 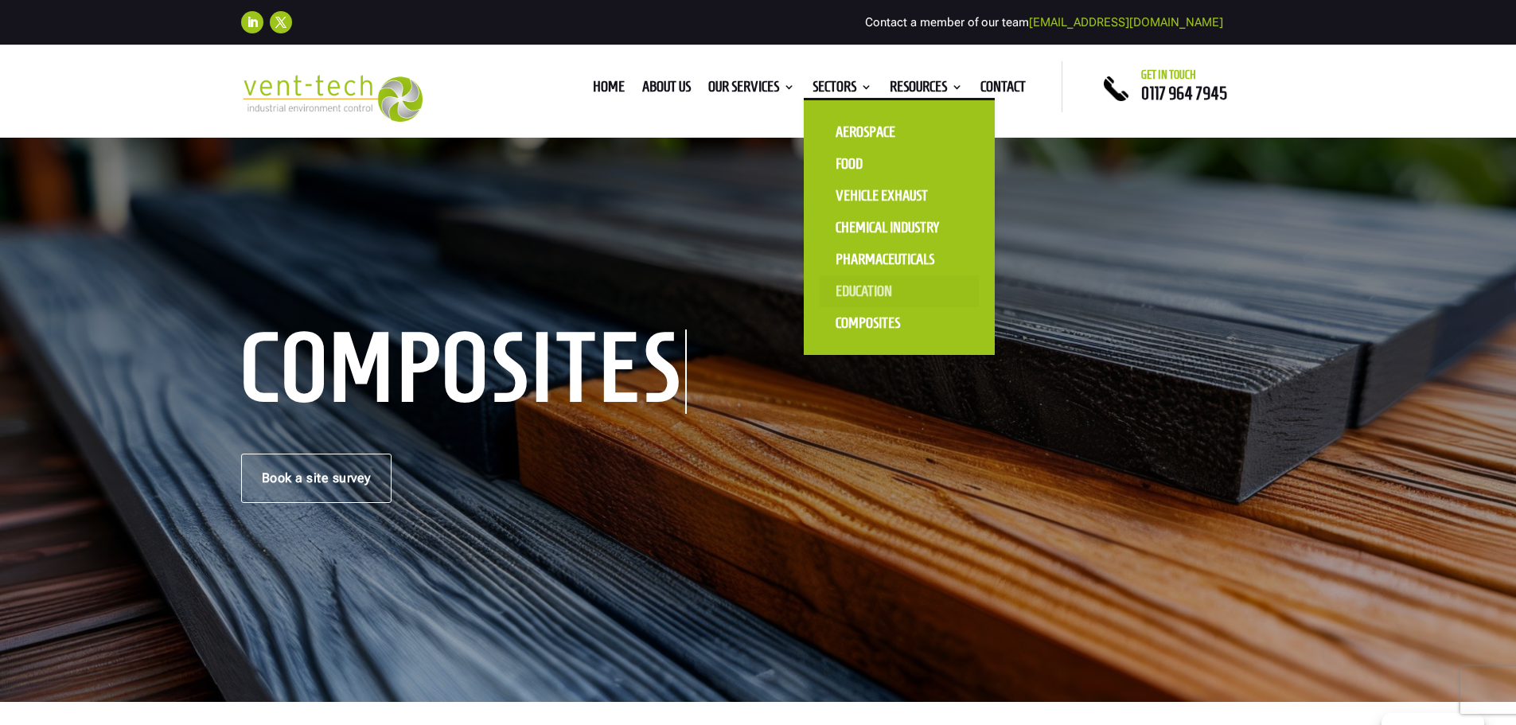 I want to click on a: Pharmaceuticals, so click(x=899, y=259).